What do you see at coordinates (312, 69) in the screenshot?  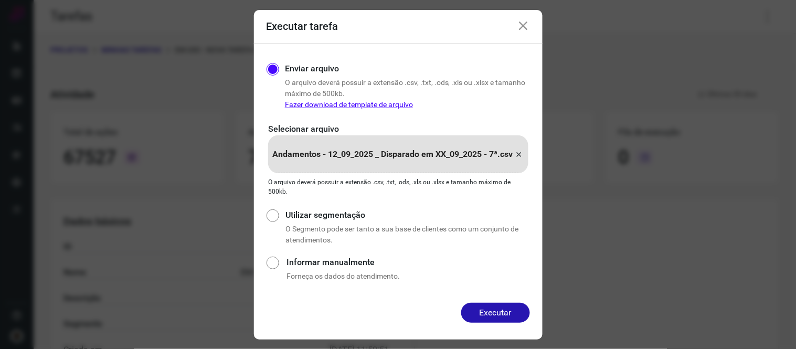 I see `label: Enviar arquivo` at bounding box center [312, 69].